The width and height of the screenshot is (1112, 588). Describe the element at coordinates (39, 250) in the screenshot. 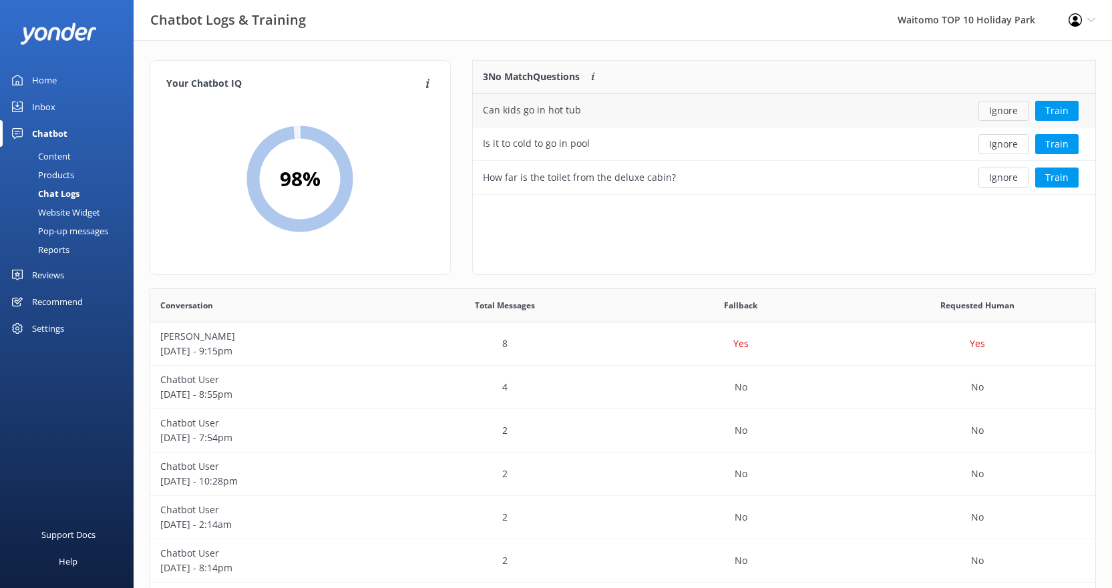

I see `div: Reports` at that location.